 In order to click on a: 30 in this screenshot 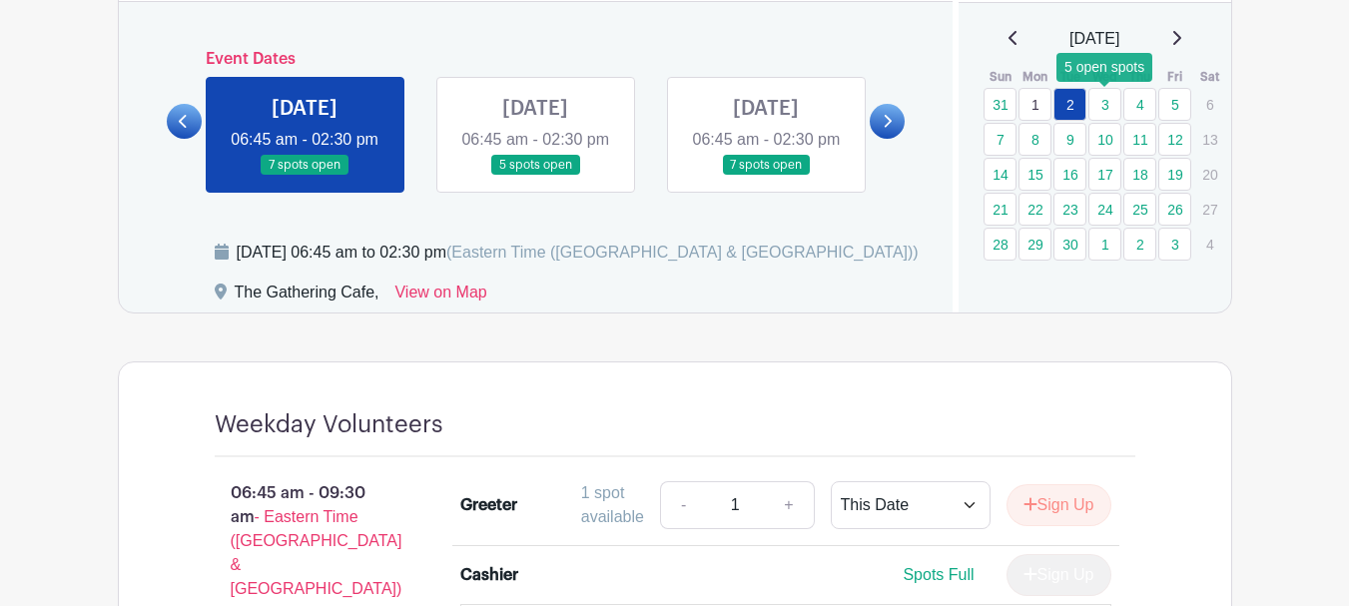, I will do `click(1070, 244)`.